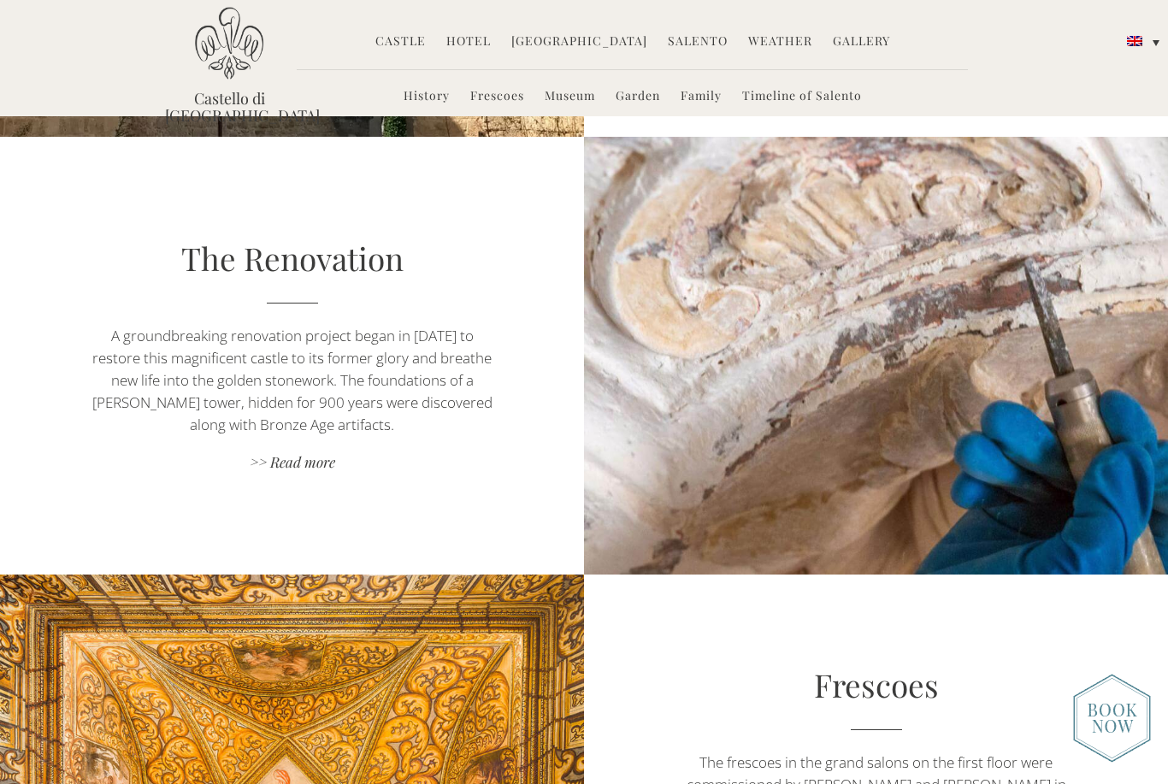 The width and height of the screenshot is (1168, 784). I want to click on a: Castle, so click(400, 42).